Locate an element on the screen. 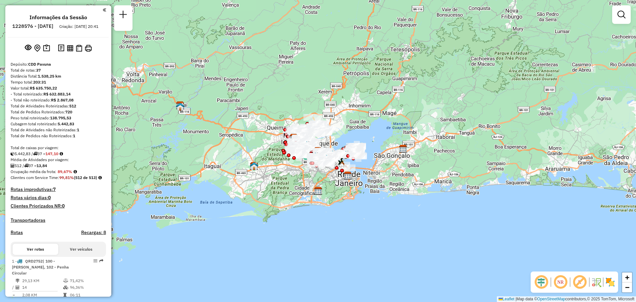  h4: Transportadoras is located at coordinates (58, 220).